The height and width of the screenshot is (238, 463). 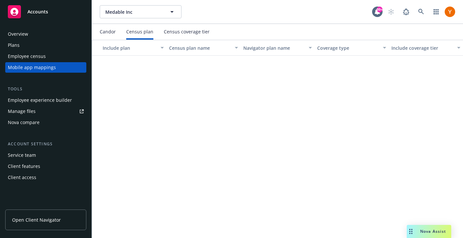 What do you see at coordinates (46, 45) in the screenshot?
I see `a: Plans` at bounding box center [46, 45].